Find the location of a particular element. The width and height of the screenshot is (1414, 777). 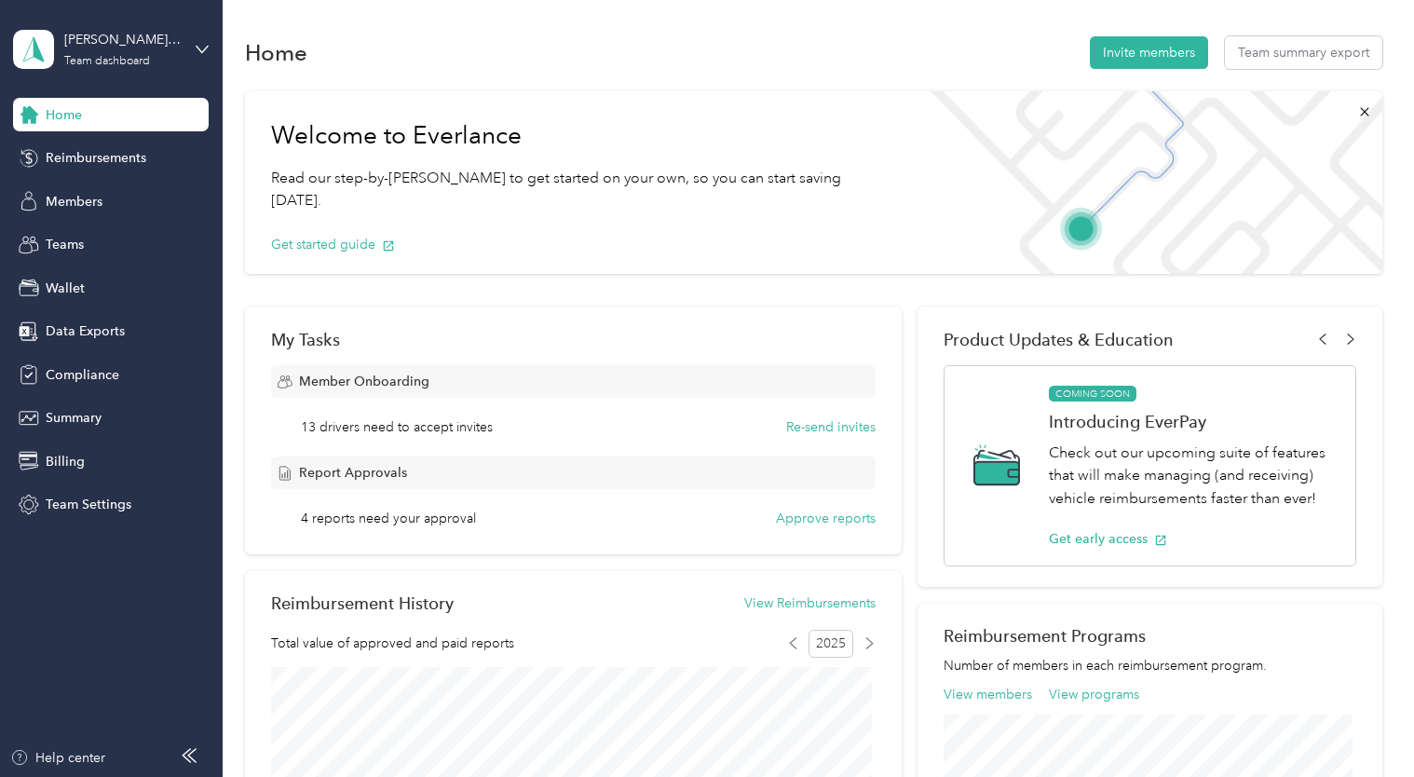

p: Check out our upcoming suite of features that will make managing (and receiving) vehicle reimburs... is located at coordinates (1191, 476).